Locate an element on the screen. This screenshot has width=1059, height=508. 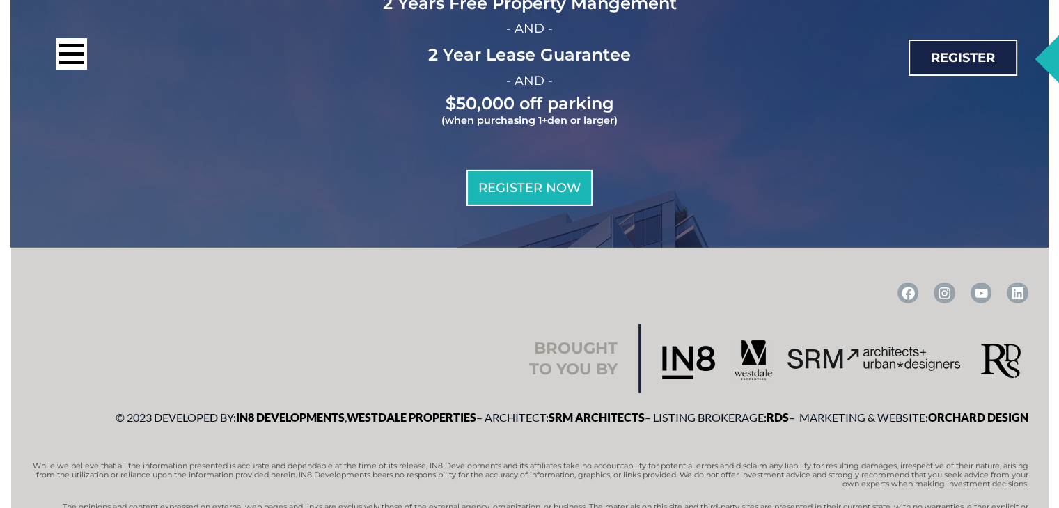
span: (when purchasing 1+den or larger) is located at coordinates (529, 120).